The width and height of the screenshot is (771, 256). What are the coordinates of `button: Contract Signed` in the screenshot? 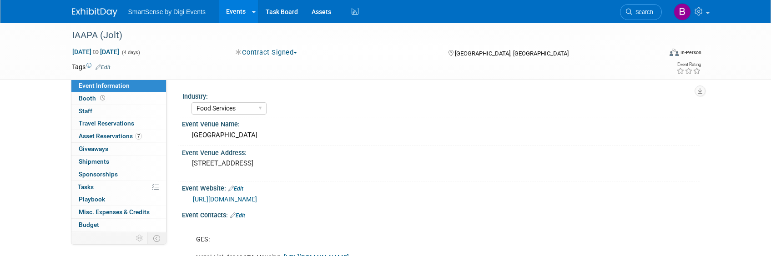 It's located at (266, 52).